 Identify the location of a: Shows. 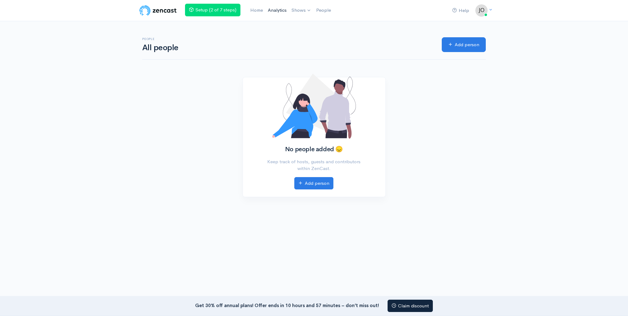
(301, 10).